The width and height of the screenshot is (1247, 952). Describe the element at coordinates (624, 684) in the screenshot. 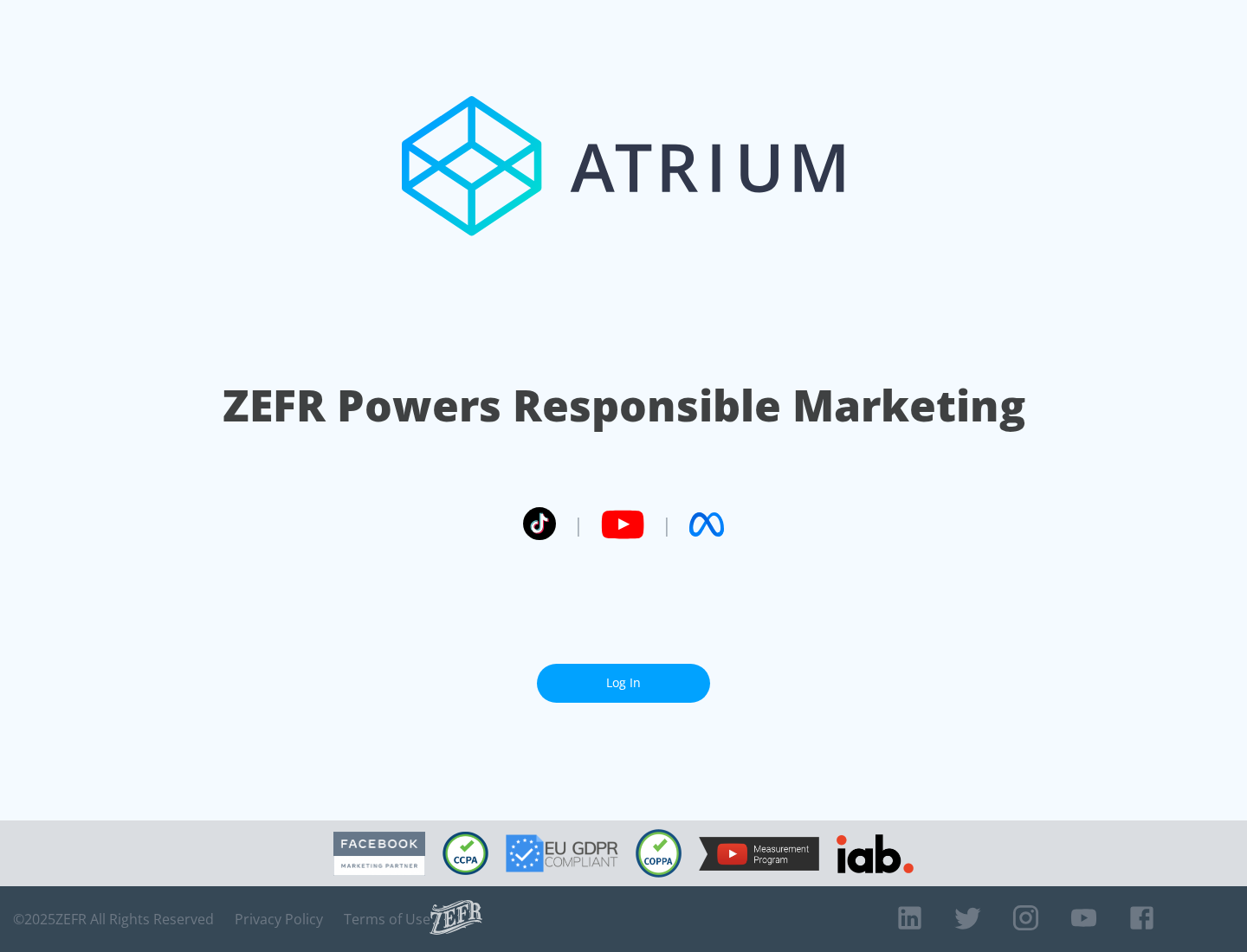

I see `a: Log In` at that location.